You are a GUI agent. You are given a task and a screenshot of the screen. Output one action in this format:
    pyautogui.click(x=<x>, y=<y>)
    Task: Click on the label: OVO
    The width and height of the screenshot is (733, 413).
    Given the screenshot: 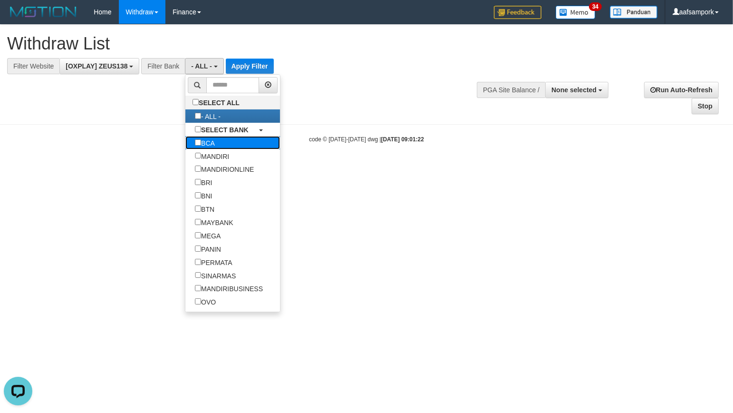 What is the action you would take?
    pyautogui.click(x=205, y=302)
    